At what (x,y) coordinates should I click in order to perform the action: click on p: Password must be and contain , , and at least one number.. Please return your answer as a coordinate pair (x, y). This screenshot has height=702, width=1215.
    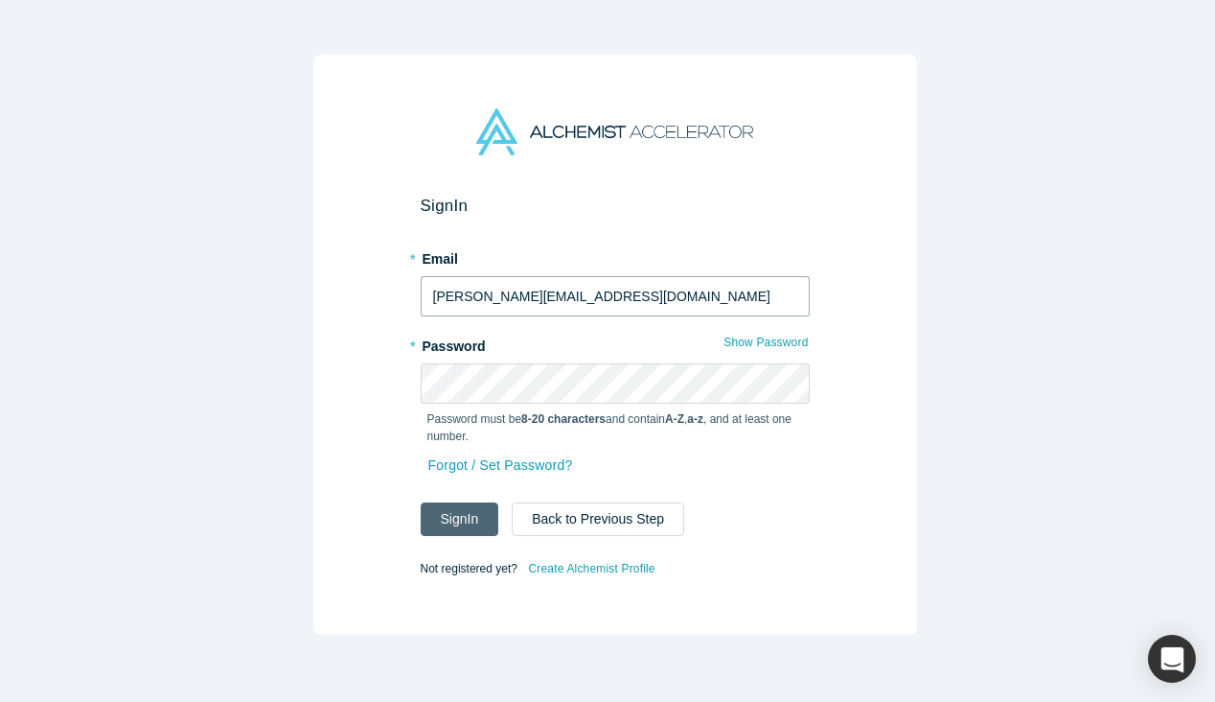
    Looking at the image, I should click on (615, 428).